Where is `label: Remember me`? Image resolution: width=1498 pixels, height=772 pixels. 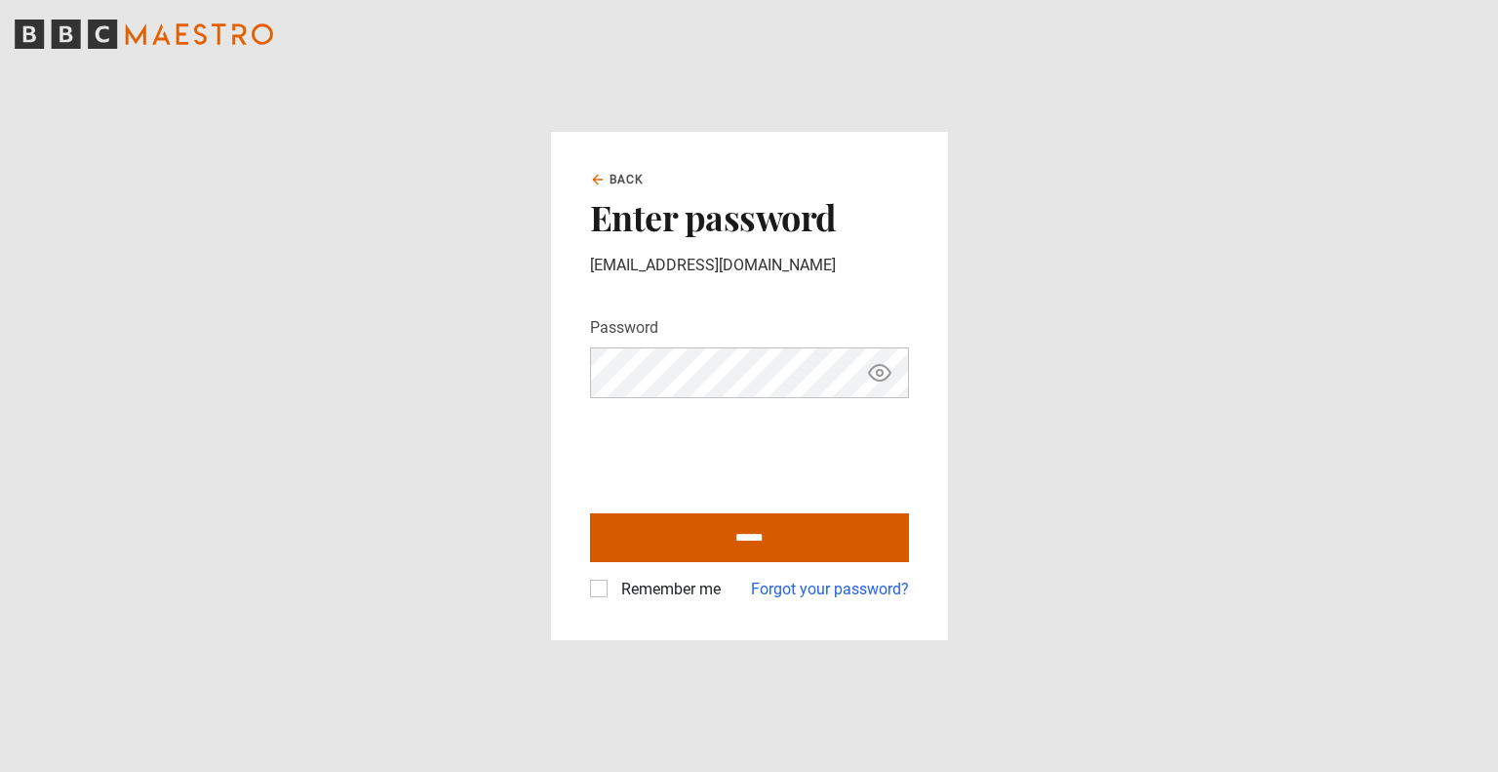
label: Remember me is located at coordinates (667, 589).